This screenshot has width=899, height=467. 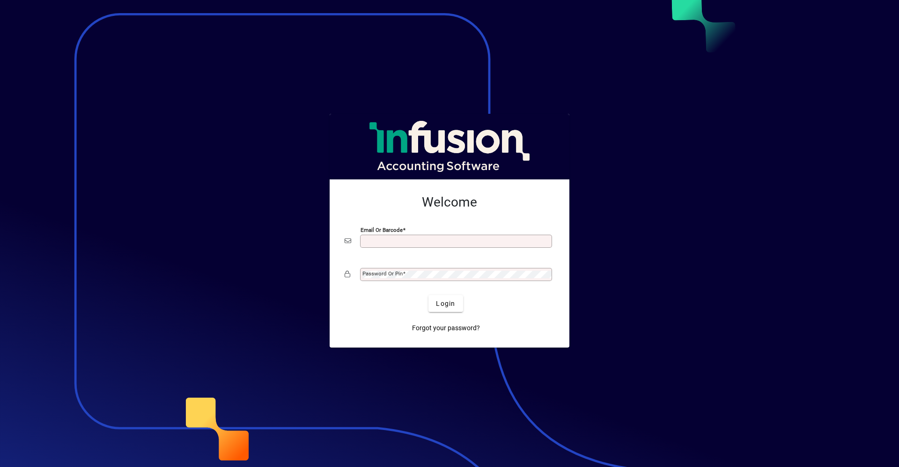 I want to click on span: Login, so click(x=445, y=303).